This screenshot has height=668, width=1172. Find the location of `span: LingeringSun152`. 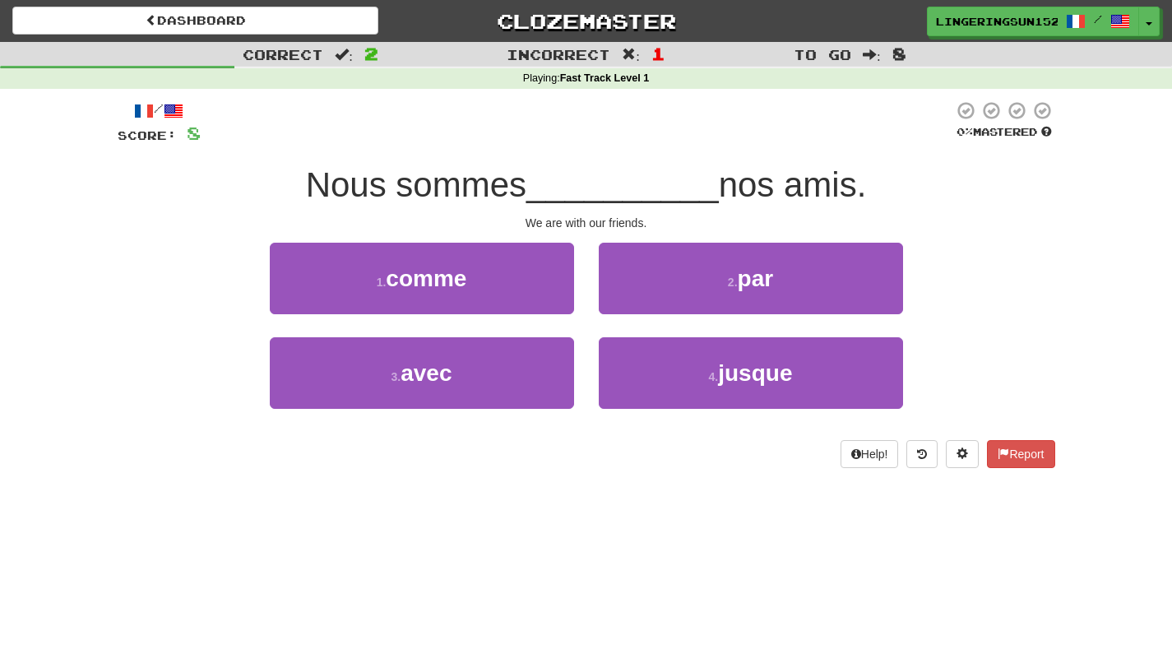

span: LingeringSun152 is located at coordinates (997, 21).